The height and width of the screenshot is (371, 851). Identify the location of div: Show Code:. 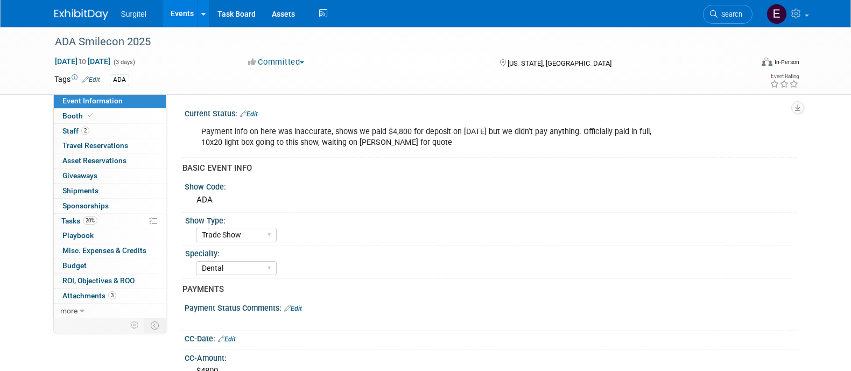
(491, 185).